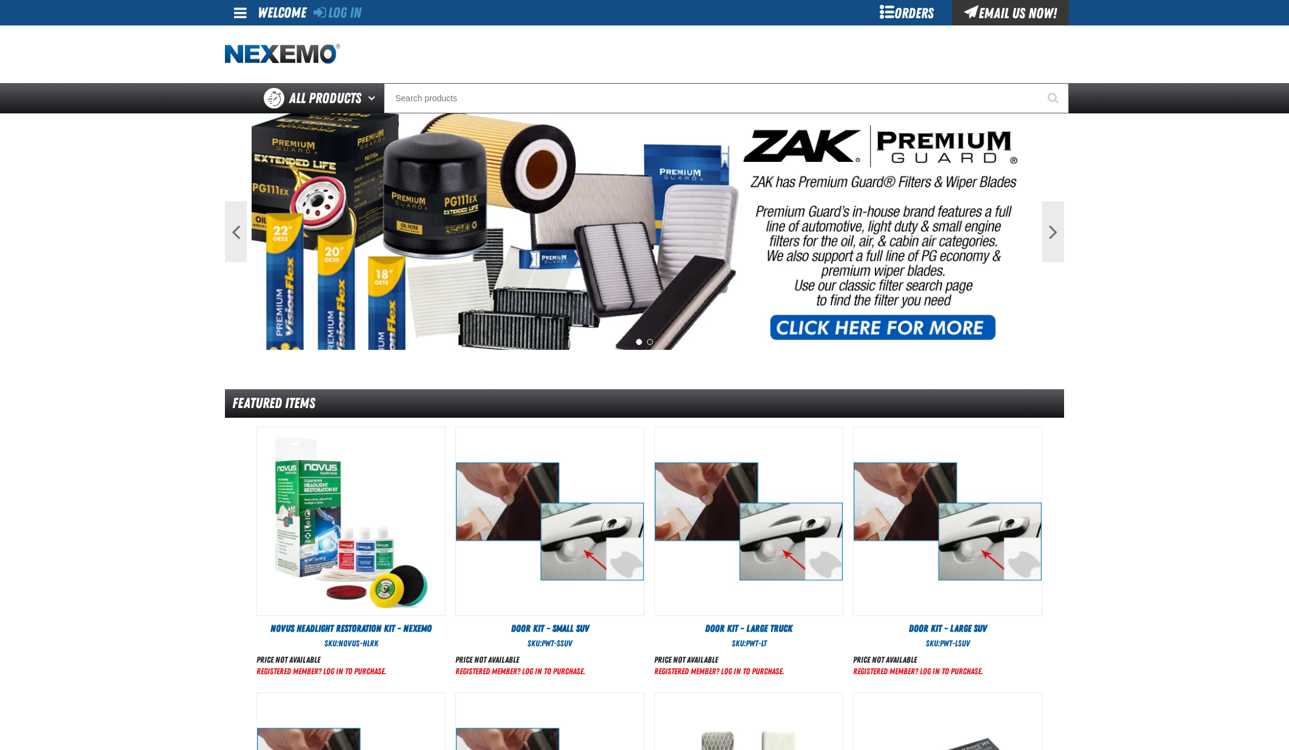 The image size is (1289, 750). What do you see at coordinates (726, 98) in the screenshot?
I see `input: Search` at bounding box center [726, 98].